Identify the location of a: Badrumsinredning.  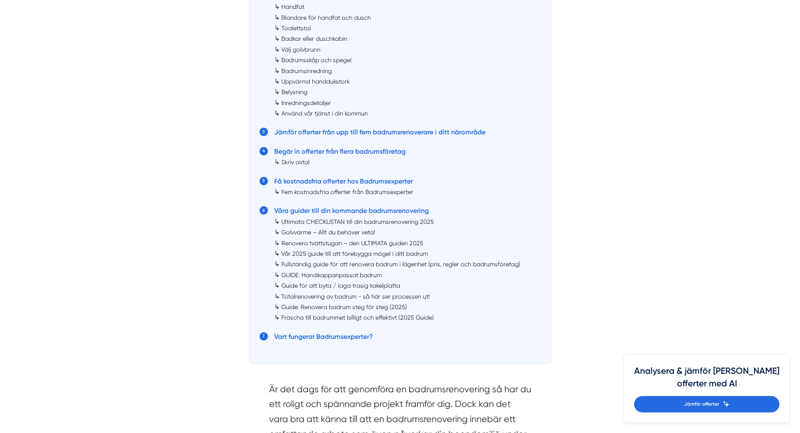
(306, 71).